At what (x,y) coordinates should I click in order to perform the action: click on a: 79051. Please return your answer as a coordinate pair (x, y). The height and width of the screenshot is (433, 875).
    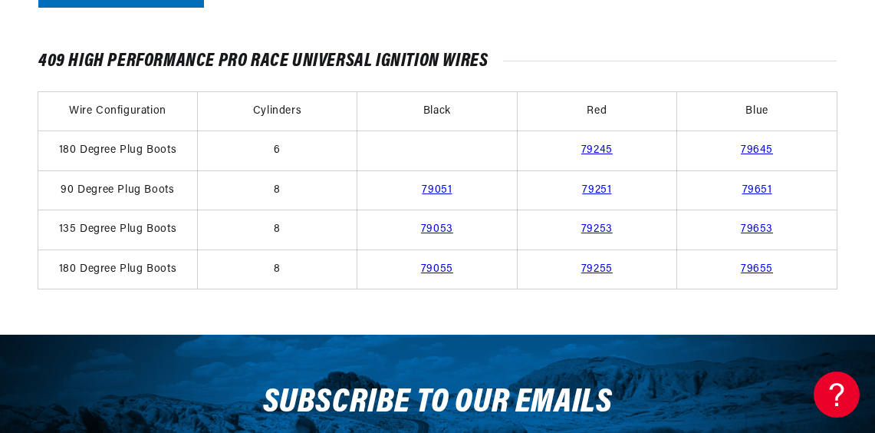
    Looking at the image, I should click on (437, 190).